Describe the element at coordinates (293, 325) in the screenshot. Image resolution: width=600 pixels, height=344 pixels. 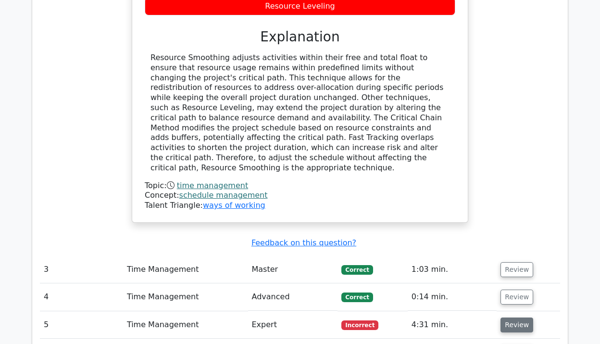
I see `td: Expert` at that location.